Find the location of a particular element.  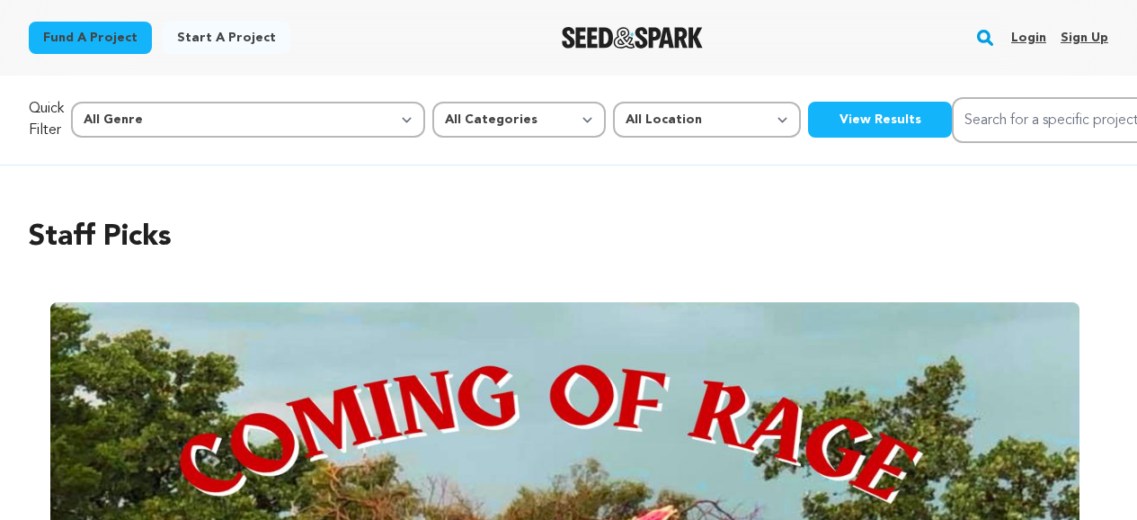

a: Start a project is located at coordinates (227, 38).